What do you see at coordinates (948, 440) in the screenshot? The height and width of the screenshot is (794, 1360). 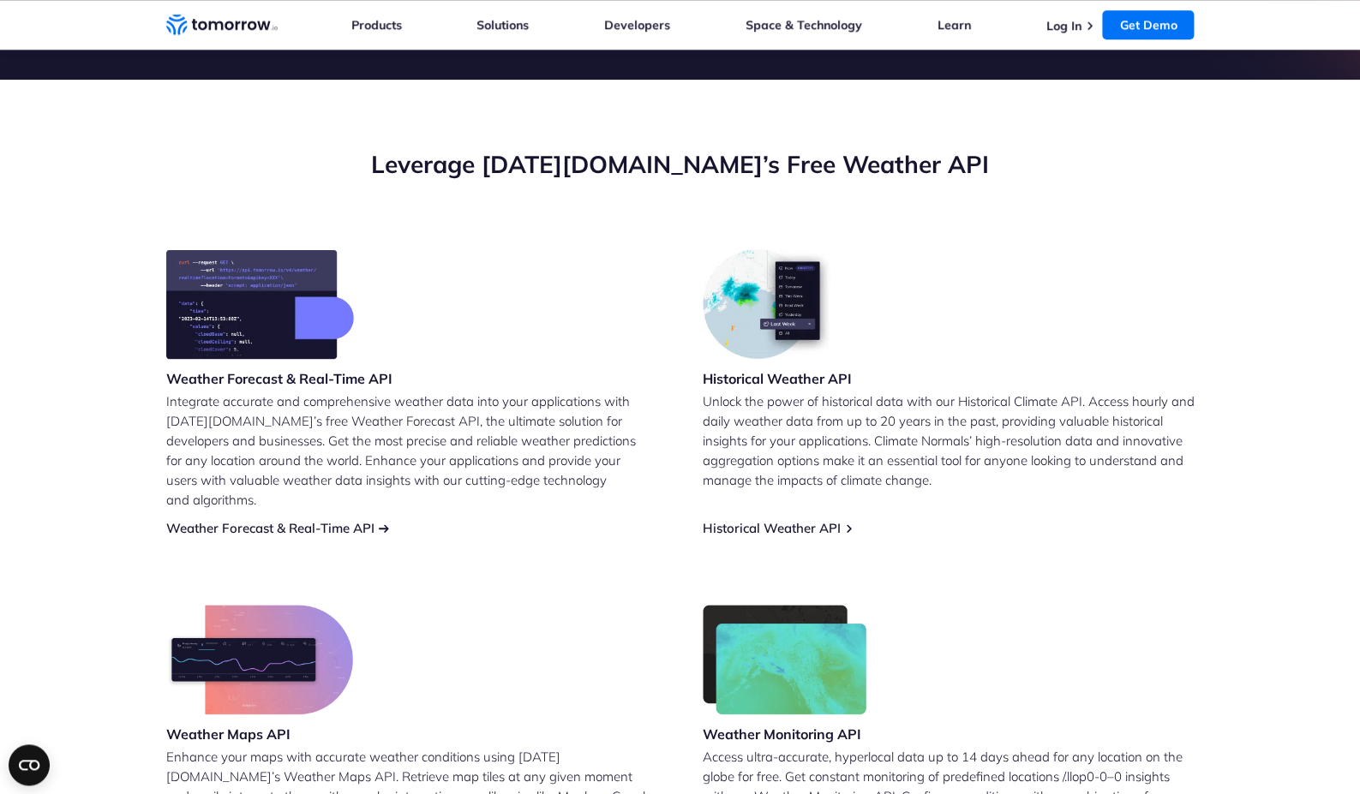 I see `p: Unlock the power of historical data with our Historical Climate API. Access hourly and daily weat...` at bounding box center [948, 440].